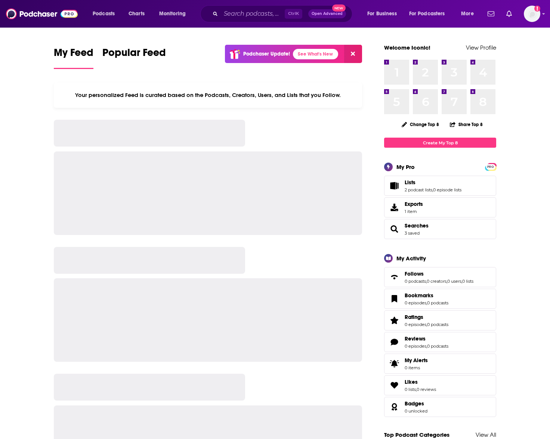  I want to click on span: PRO, so click(490, 167).